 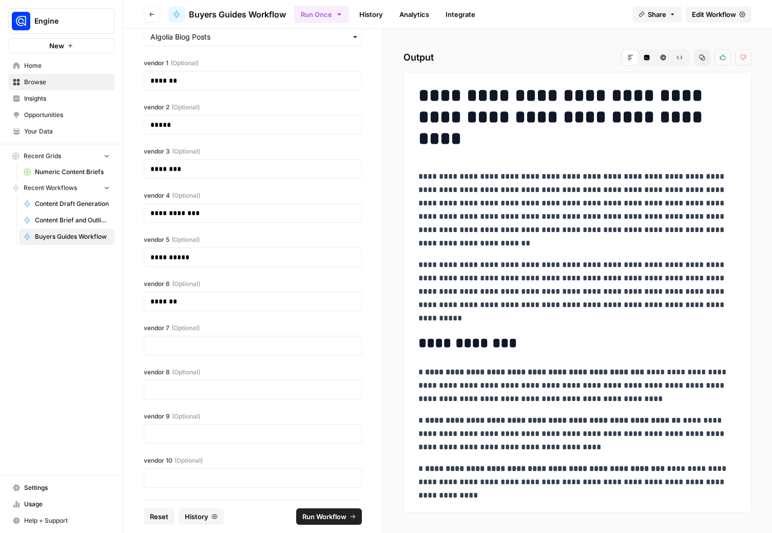 I want to click on label: vendor 10, so click(x=253, y=460).